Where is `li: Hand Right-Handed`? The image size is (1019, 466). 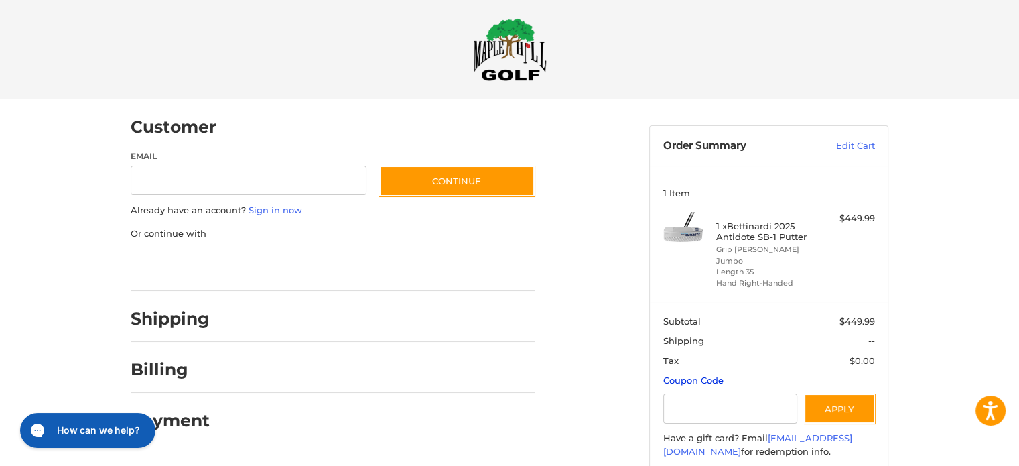
li: Hand Right-Handed is located at coordinates (767, 283).